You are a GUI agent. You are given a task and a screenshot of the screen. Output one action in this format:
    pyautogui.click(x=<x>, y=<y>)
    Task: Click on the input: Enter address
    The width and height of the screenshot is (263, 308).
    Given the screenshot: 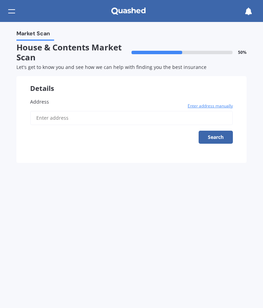 What is the action you would take?
    pyautogui.click(x=132, y=118)
    